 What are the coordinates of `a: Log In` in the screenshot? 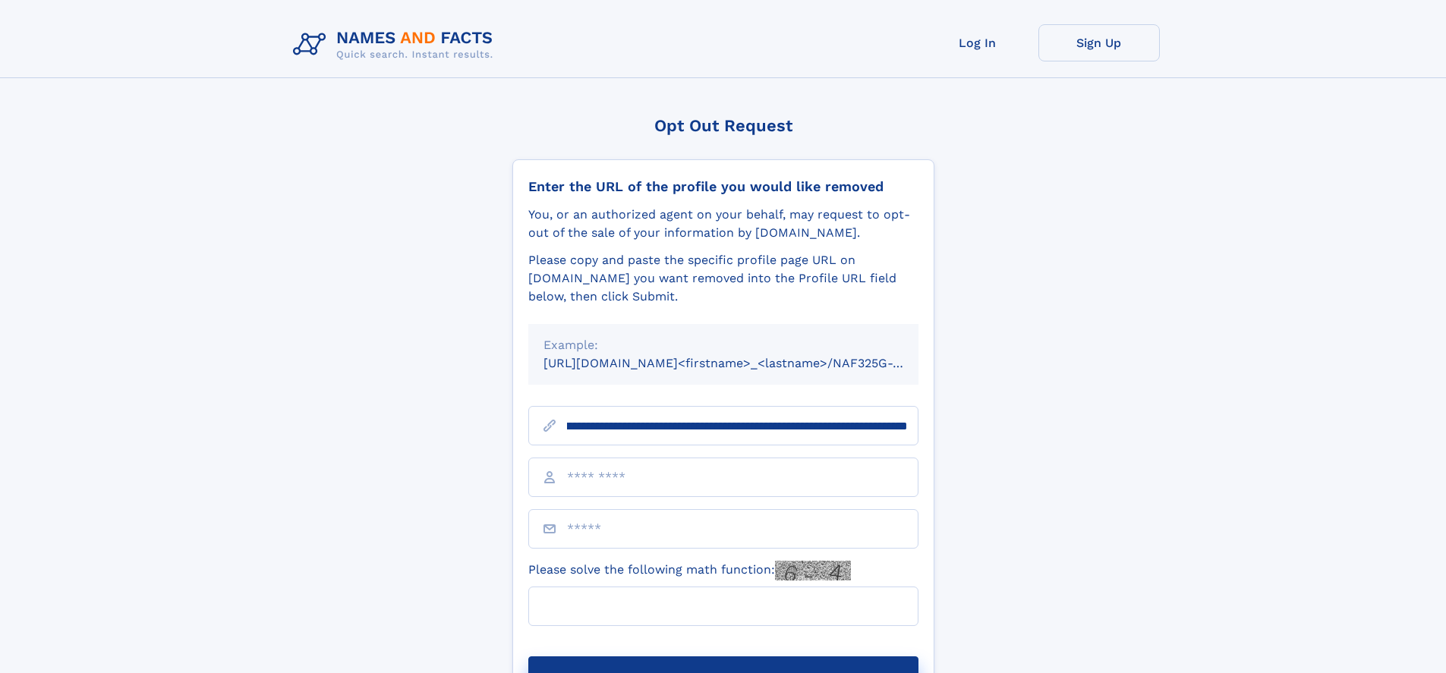 It's located at (978, 43).